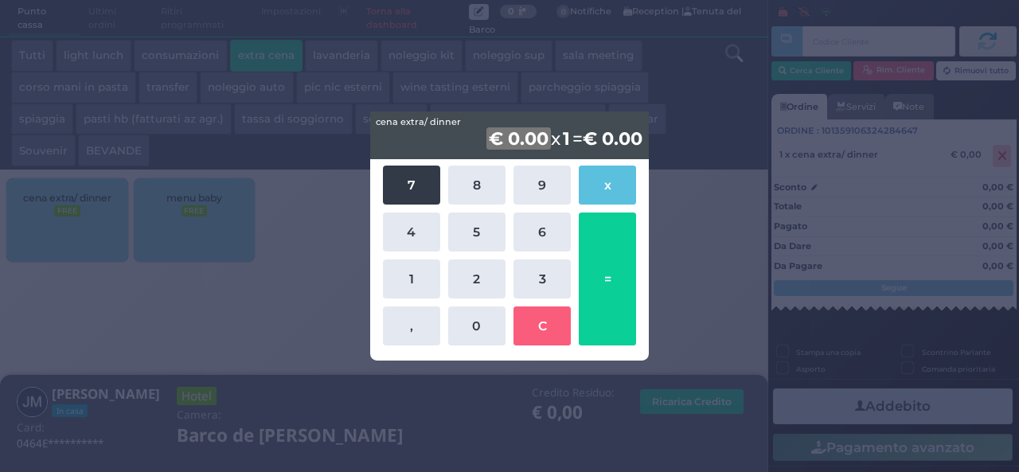 This screenshot has width=1019, height=472. Describe the element at coordinates (477, 185) in the screenshot. I see `button: 8` at that location.